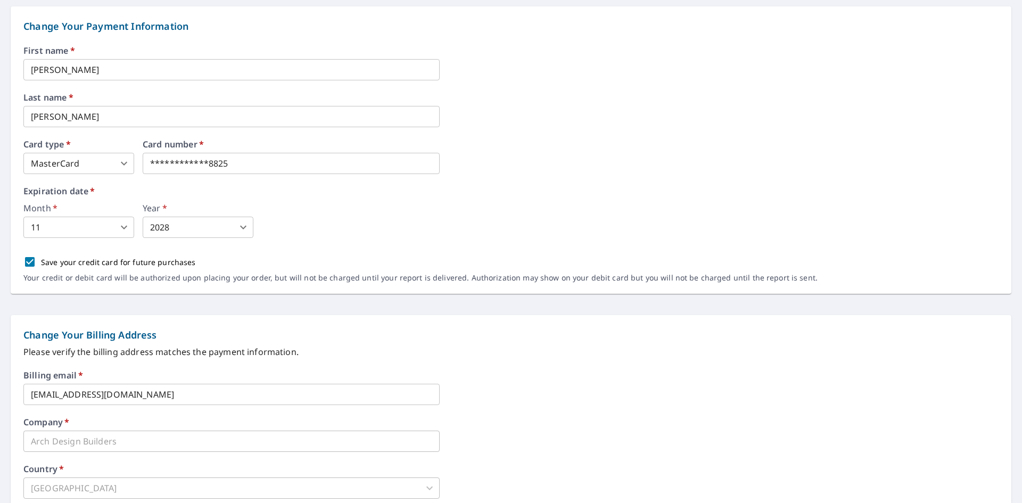 The width and height of the screenshot is (1022, 503). What do you see at coordinates (118, 262) in the screenshot?
I see `p: Save your credit card for future purchases` at bounding box center [118, 262].